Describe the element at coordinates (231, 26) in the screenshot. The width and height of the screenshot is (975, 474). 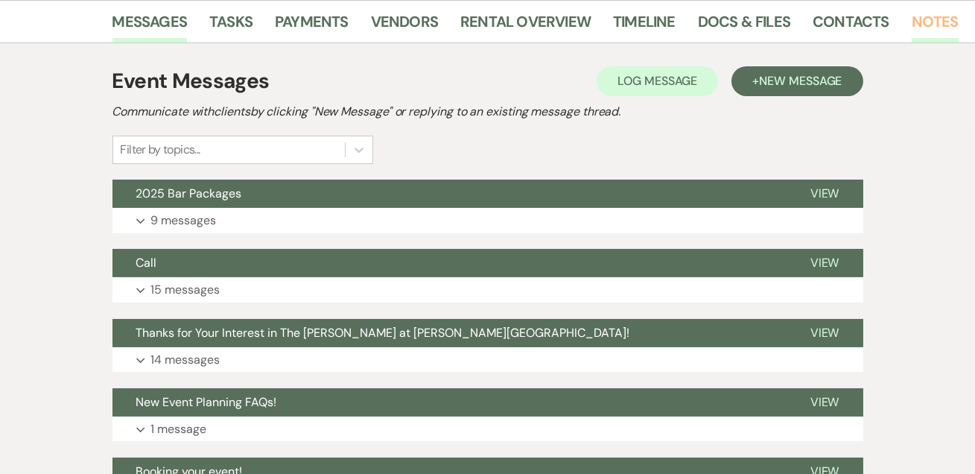
I see `a: Tasks` at that location.